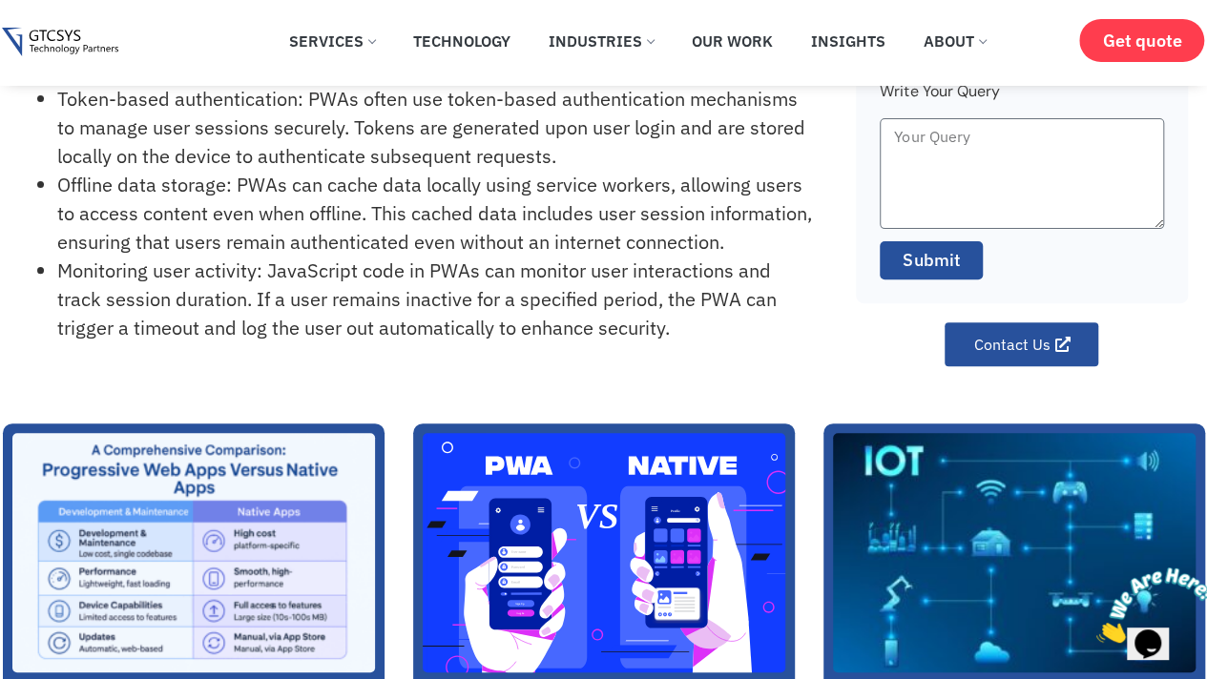 The width and height of the screenshot is (1207, 679). Describe the element at coordinates (462, 41) in the screenshot. I see `a: Technology` at that location.